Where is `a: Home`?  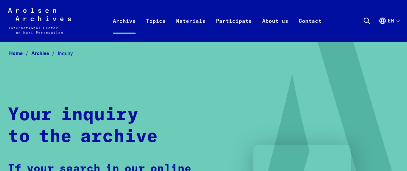 a: Home is located at coordinates (20, 53).